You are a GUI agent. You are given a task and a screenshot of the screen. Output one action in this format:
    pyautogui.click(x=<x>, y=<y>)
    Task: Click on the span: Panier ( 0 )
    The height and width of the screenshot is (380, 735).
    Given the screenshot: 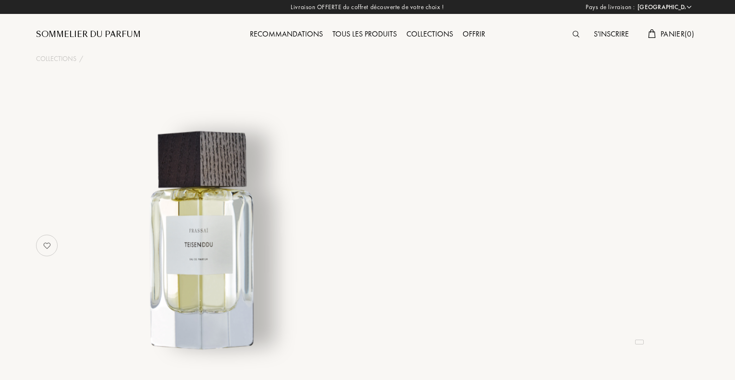 What is the action you would take?
    pyautogui.click(x=677, y=34)
    